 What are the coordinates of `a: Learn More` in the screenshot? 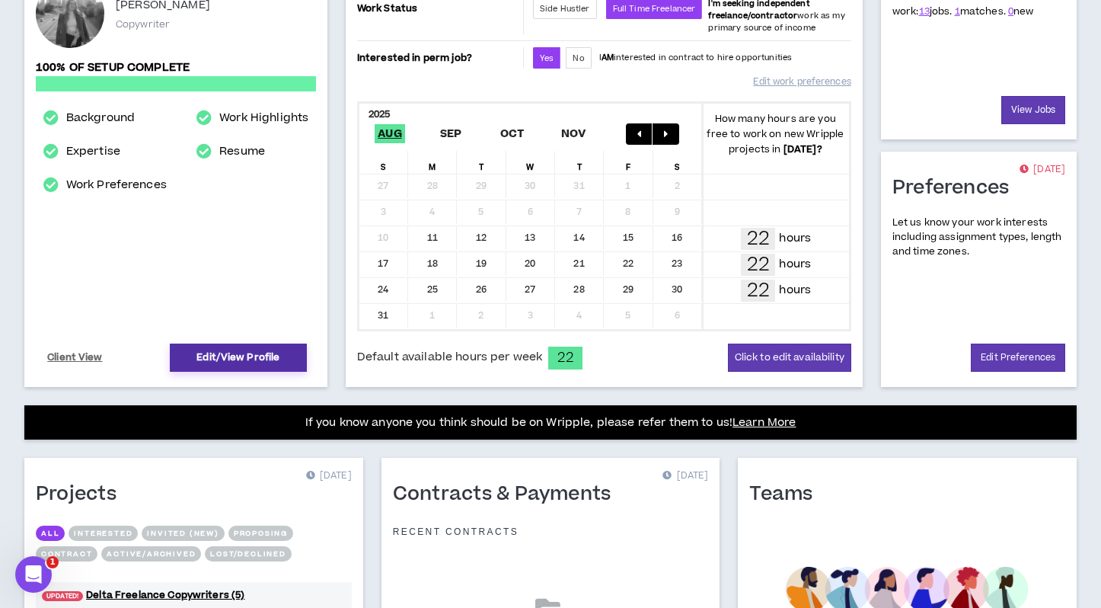 It's located at (764, 422).